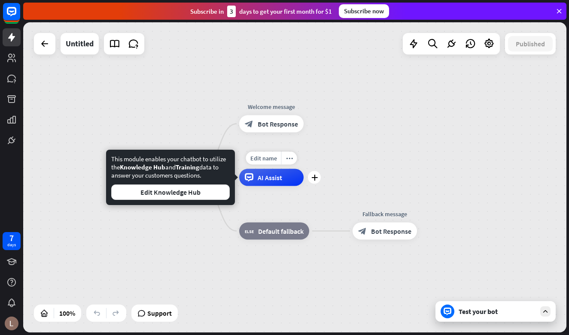  What do you see at coordinates (20, 16) in the screenshot?
I see `button: Open LiveChat chat widget` at bounding box center [20, 16].